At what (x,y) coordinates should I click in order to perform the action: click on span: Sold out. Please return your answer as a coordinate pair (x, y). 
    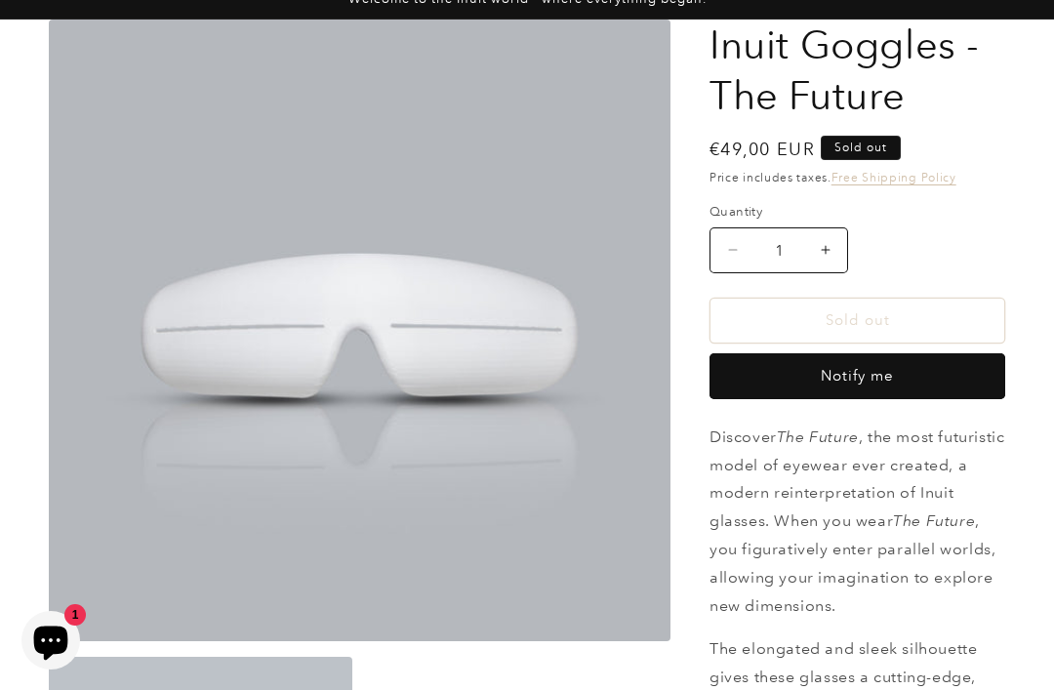
    Looking at the image, I should click on (861, 147).